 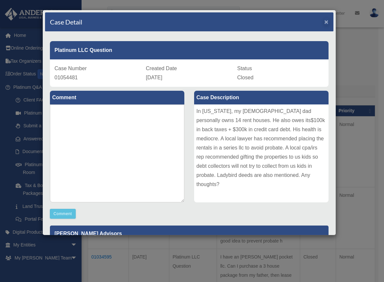 What do you see at coordinates (70, 68) in the screenshot?
I see `span: Case Number` at bounding box center [70, 68].